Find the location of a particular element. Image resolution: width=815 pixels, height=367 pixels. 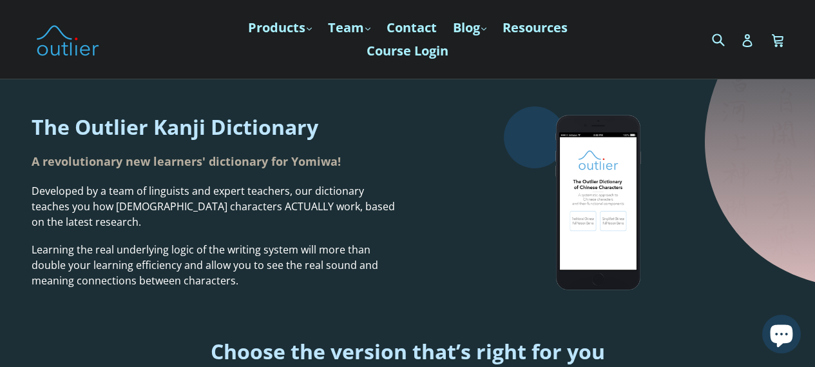

h1: A revolutionary new learners' dictionary for Yomiwa! is located at coordinates (215, 161).